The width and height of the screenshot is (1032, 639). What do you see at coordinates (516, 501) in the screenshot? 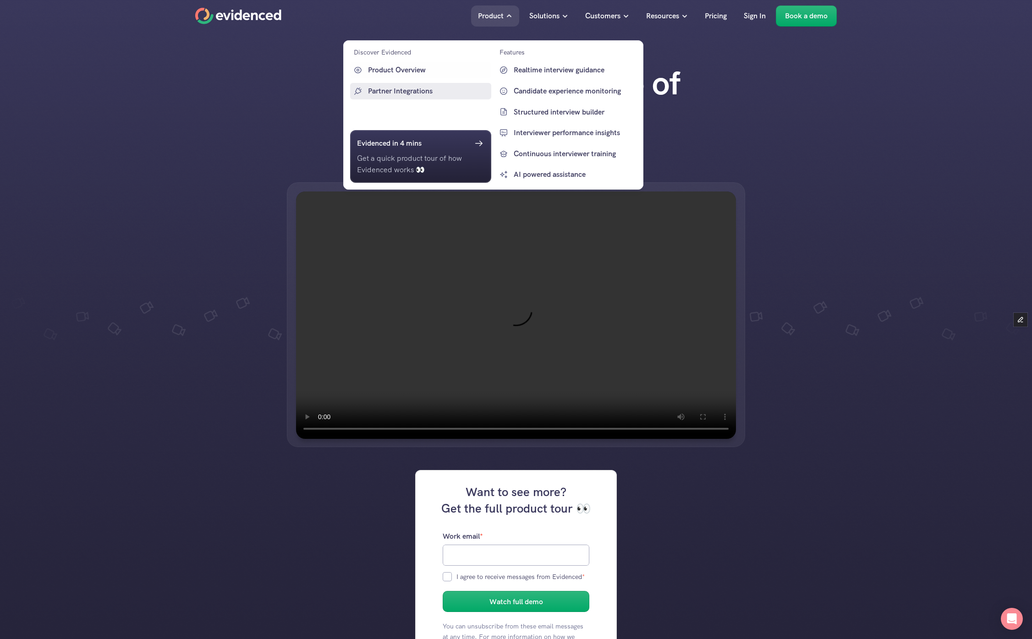
I see `h4: Want to see more? Get the full product tour 👀` at bounding box center [516, 501].